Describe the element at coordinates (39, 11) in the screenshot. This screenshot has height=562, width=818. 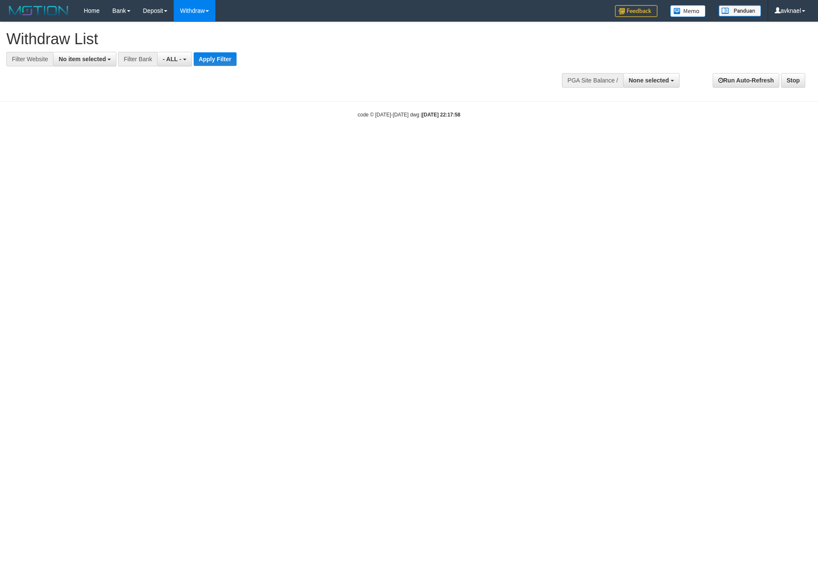
I see `img: MOTION_logo.png` at that location.